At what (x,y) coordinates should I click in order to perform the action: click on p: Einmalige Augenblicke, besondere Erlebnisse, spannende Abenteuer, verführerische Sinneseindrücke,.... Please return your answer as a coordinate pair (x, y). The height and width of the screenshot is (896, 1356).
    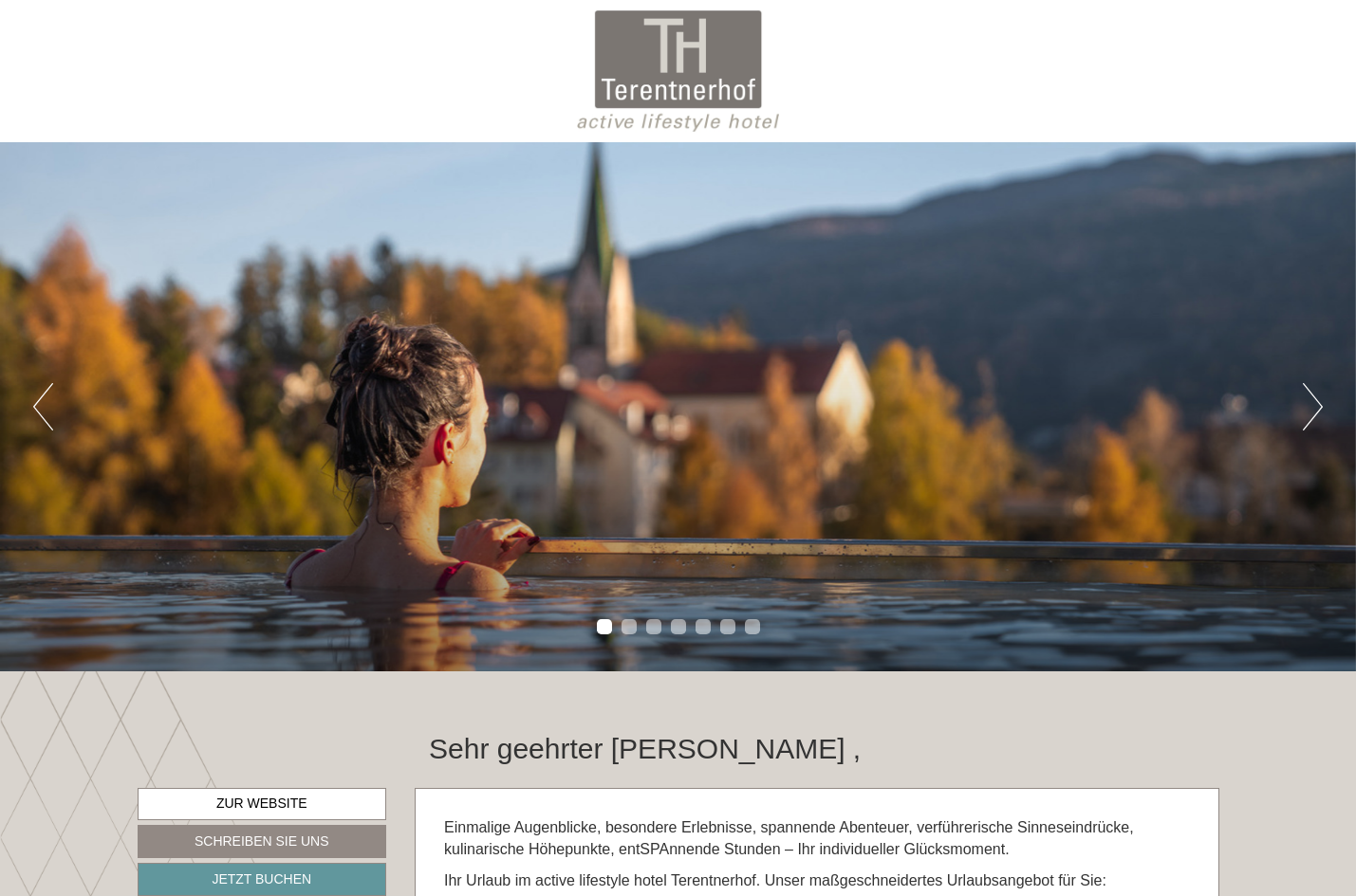
    Looking at the image, I should click on (817, 840).